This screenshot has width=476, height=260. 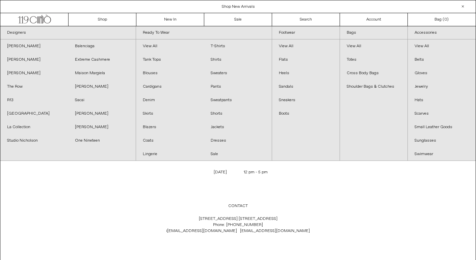 What do you see at coordinates (170, 100) in the screenshot?
I see `a: Denim` at bounding box center [170, 100].